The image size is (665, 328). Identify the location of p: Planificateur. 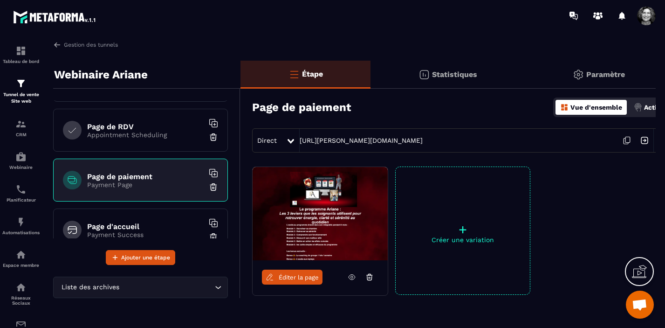
(21, 200).